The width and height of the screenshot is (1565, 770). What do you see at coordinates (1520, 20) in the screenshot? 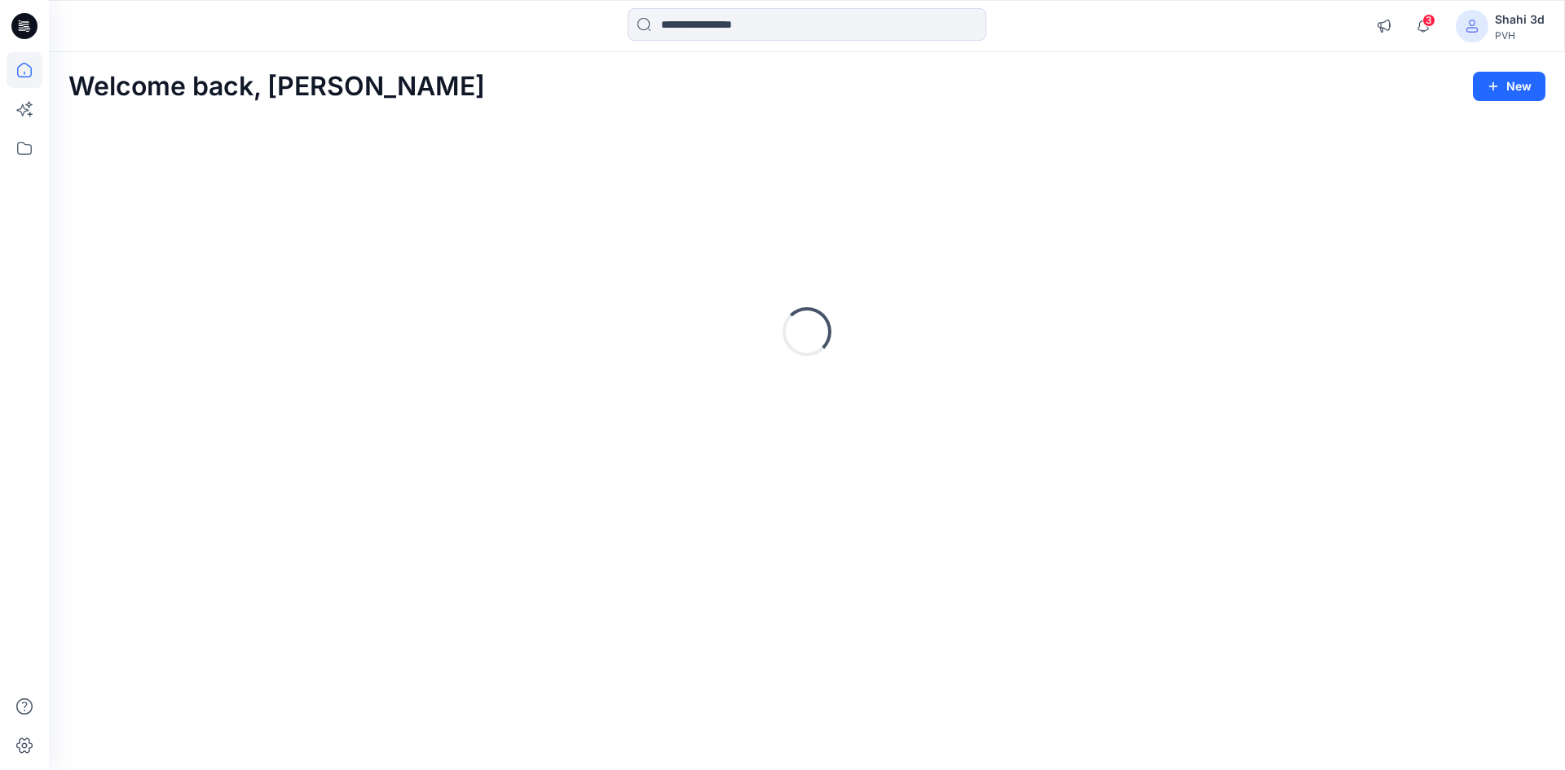
I see `div: Shahi 3d` at bounding box center [1520, 20].